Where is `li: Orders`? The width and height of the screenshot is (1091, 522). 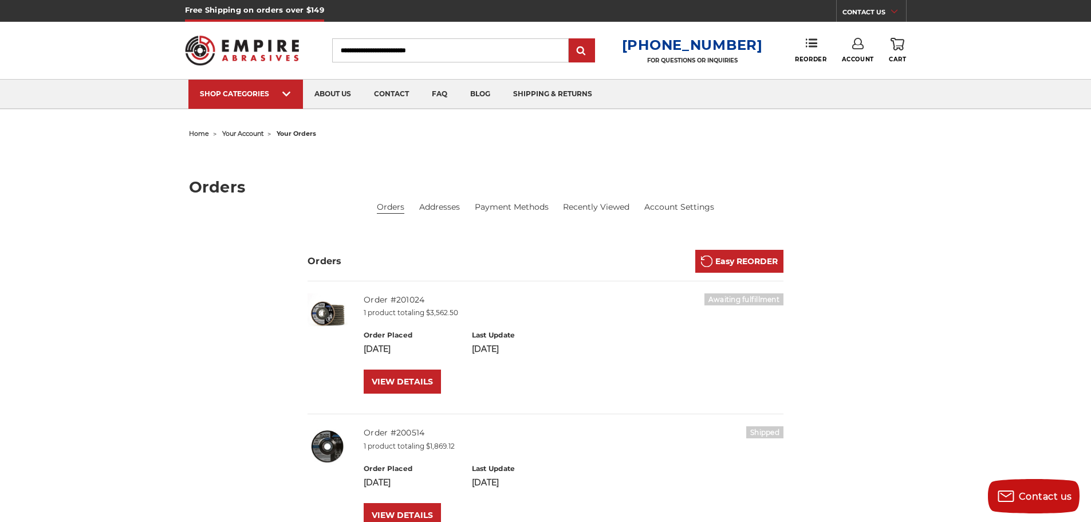
li: Orders is located at coordinates (391, 207).